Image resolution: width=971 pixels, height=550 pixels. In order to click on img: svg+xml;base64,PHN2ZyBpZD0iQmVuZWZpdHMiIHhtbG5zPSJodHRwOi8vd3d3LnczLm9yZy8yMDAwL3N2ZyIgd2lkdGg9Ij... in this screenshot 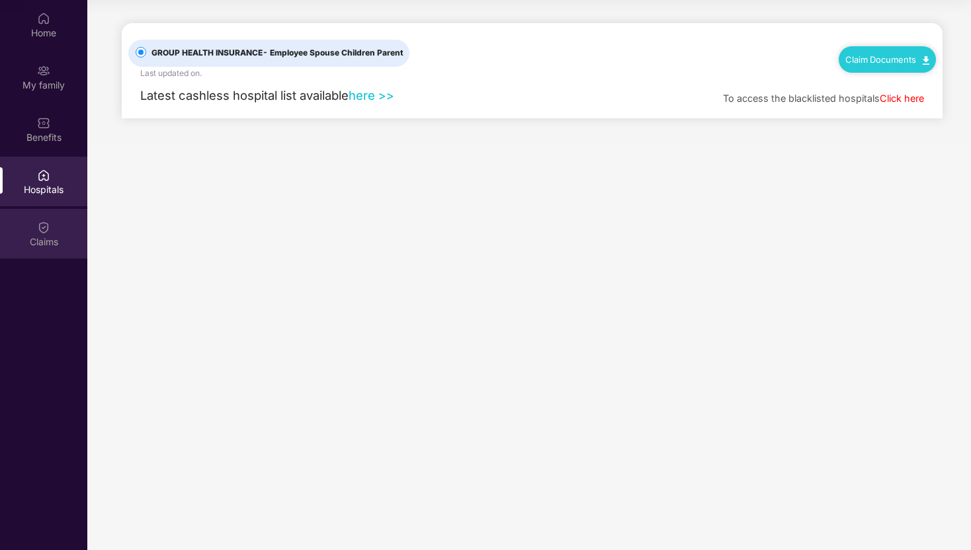, I will do `click(44, 123)`.